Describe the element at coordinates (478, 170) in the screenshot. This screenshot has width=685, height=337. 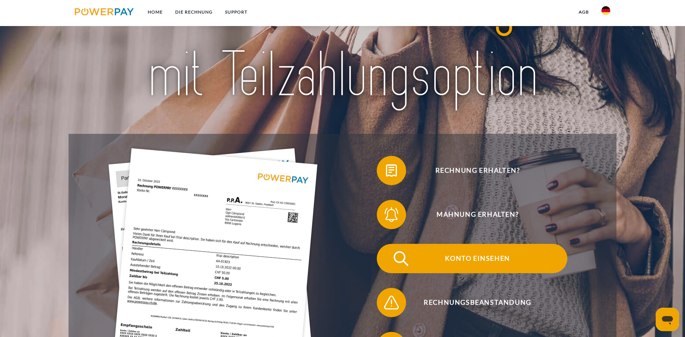
I see `span: Rechnung erhalten?` at that location.